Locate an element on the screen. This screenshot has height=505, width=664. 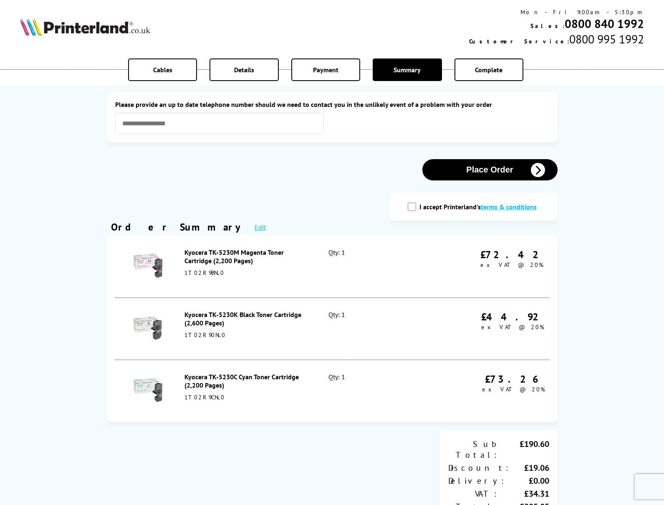
span: Summary is located at coordinates (407, 70).